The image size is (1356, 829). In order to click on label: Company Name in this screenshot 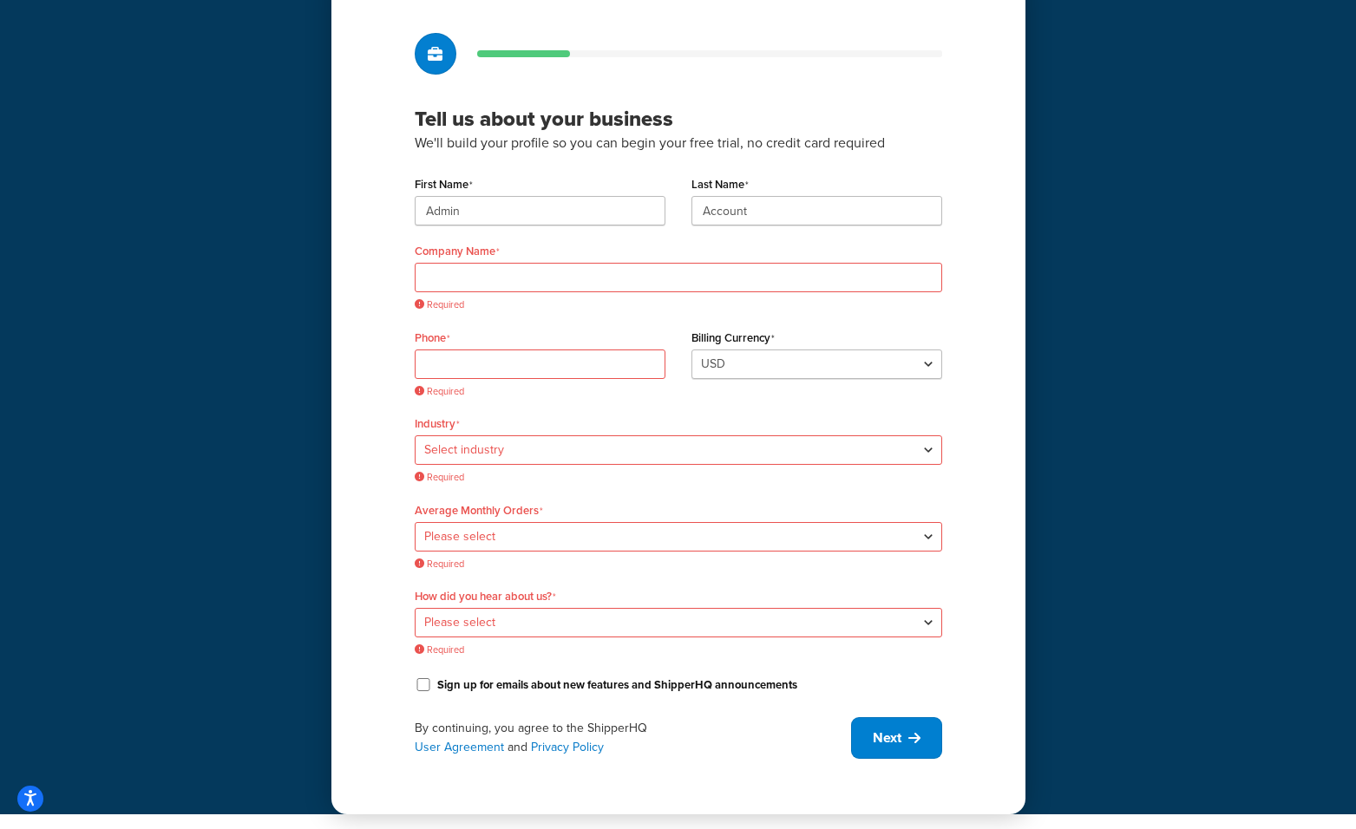, I will do `click(457, 252)`.